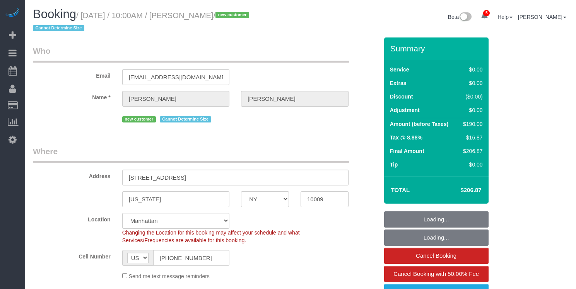  I want to click on label: Location, so click(72, 218).